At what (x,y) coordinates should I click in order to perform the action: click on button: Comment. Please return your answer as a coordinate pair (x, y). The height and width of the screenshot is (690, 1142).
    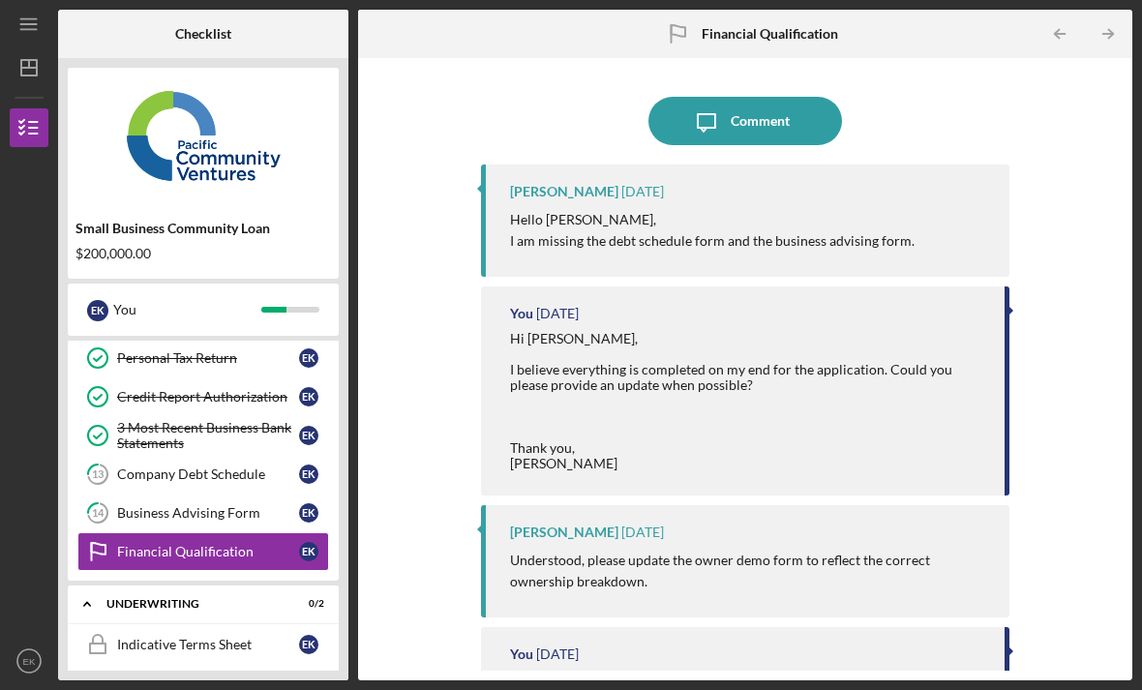
    Looking at the image, I should click on (745, 121).